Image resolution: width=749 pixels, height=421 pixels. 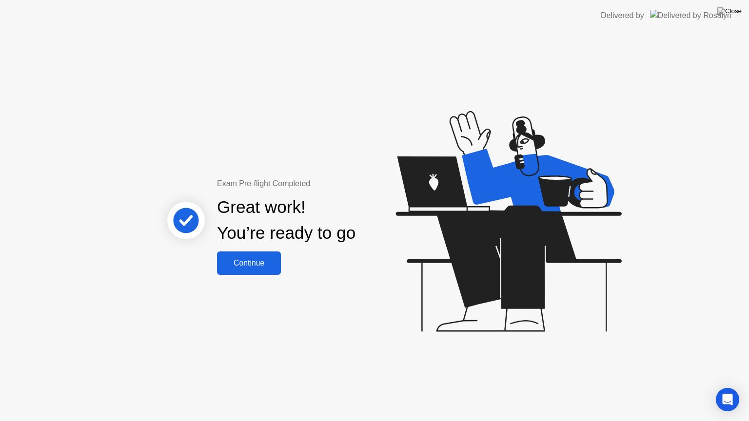 What do you see at coordinates (286, 220) in the screenshot?
I see `div: Great work! You’re ready to go` at bounding box center [286, 220].